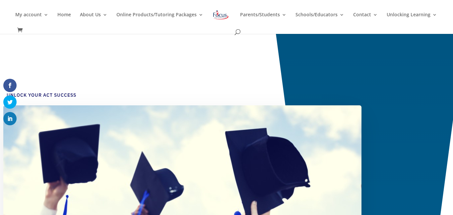 This screenshot has height=215, width=453. What do you see at coordinates (320, 20) in the screenshot?
I see `a: Schools/Educators` at bounding box center [320, 20].